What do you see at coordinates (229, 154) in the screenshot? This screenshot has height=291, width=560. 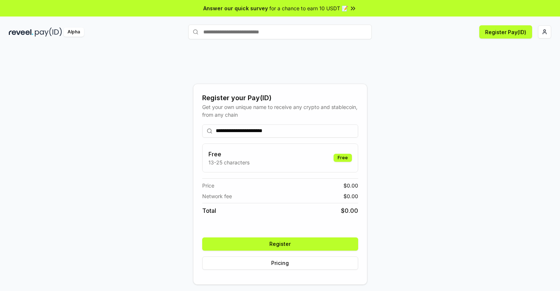 I see `h3: Free` at bounding box center [229, 154].